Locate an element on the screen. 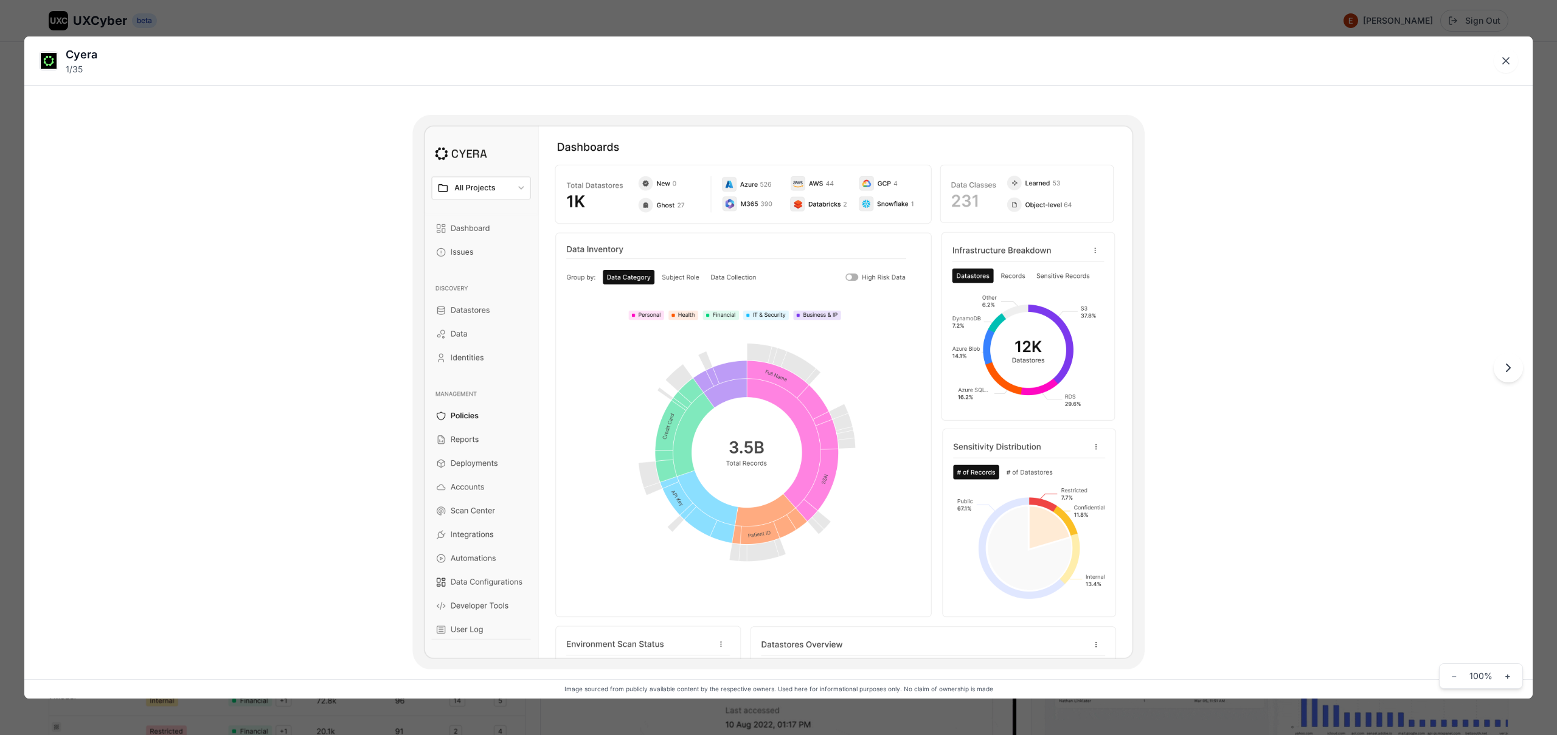 This screenshot has height=735, width=1557. img: Cyera image 1 is located at coordinates (778, 392).